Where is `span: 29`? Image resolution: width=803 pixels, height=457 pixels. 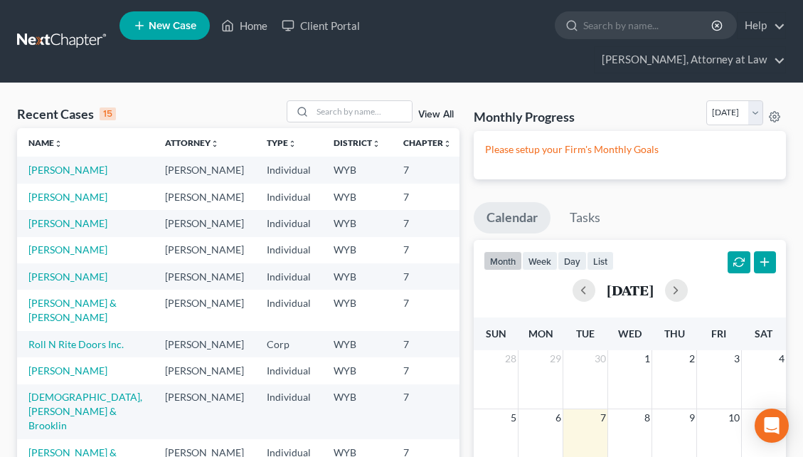 span: 29 is located at coordinates (556, 359).